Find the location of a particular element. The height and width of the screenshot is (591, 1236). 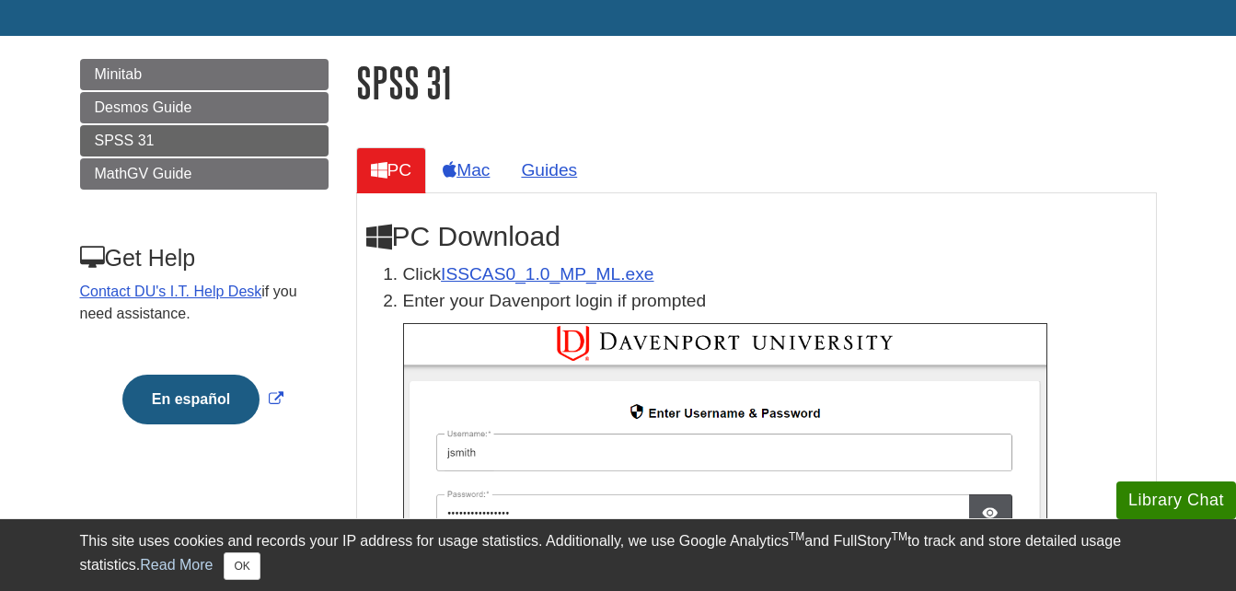

a: Download opens in new window is located at coordinates (547, 273).